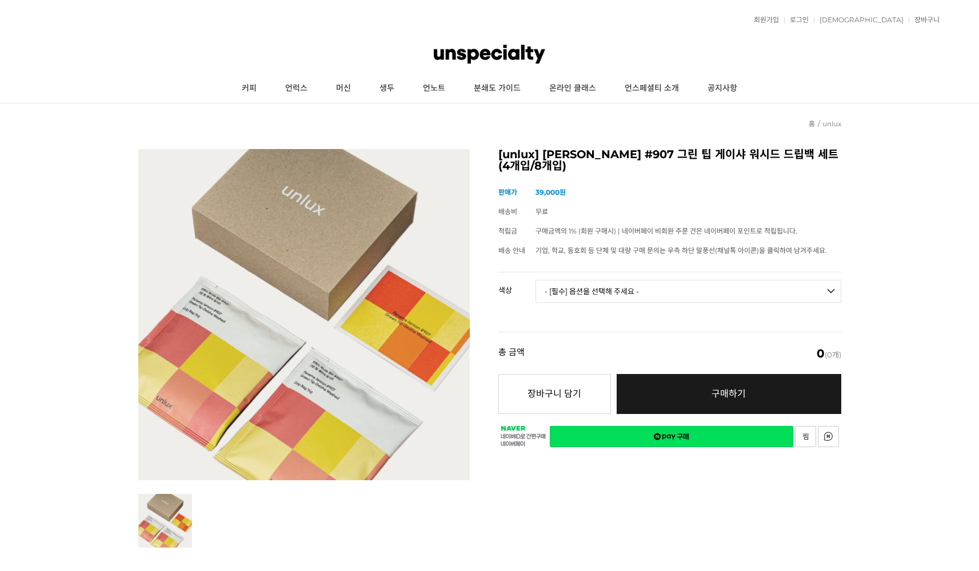  I want to click on a: 커피, so click(249, 89).